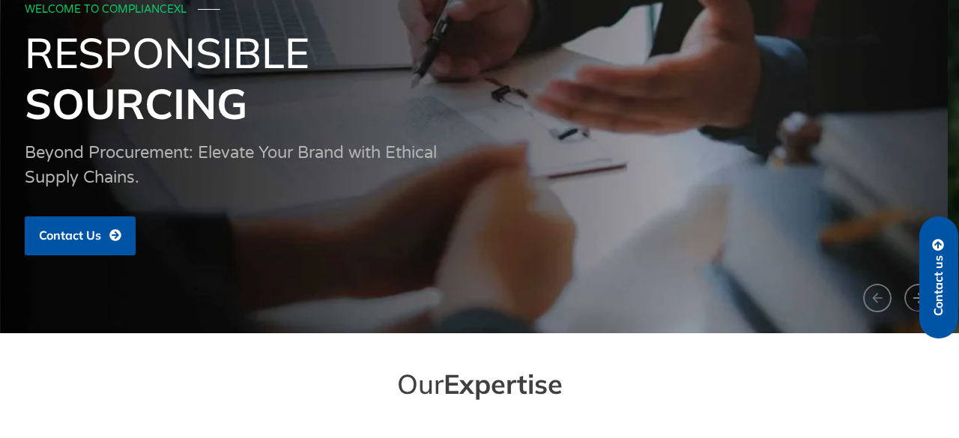 The height and width of the screenshot is (438, 959). What do you see at coordinates (939, 277) in the screenshot?
I see `a: Contact us` at bounding box center [939, 277].